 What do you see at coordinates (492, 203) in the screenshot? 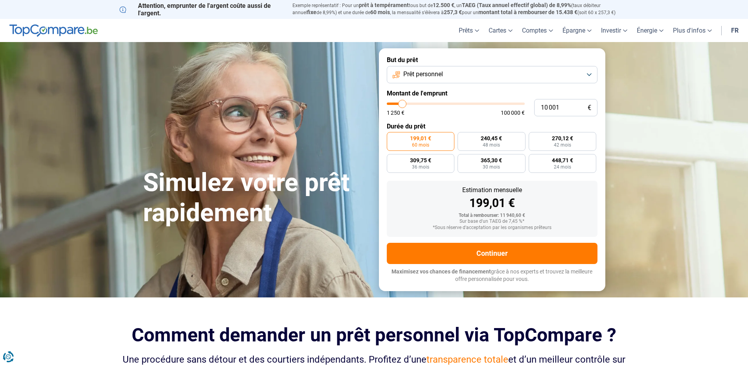
I see `div: 199,01 €` at bounding box center [492, 203].